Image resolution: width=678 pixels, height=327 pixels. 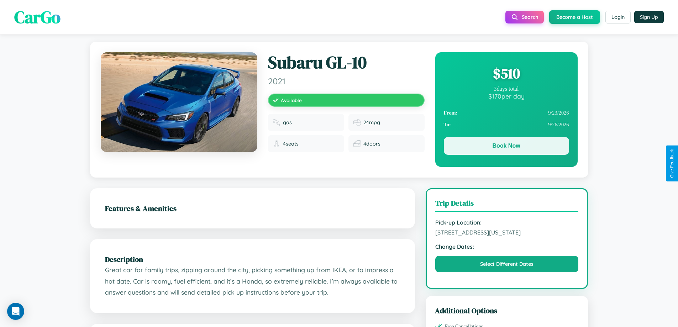 What do you see at coordinates (507, 113) in the screenshot?
I see `div: 9 / 23 / 2026` at bounding box center [507, 113].